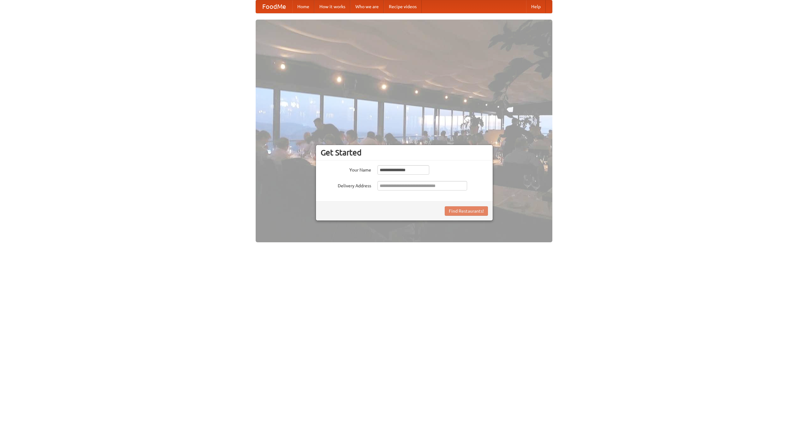  What do you see at coordinates (274, 7) in the screenshot?
I see `a: FoodMe` at bounding box center [274, 7].